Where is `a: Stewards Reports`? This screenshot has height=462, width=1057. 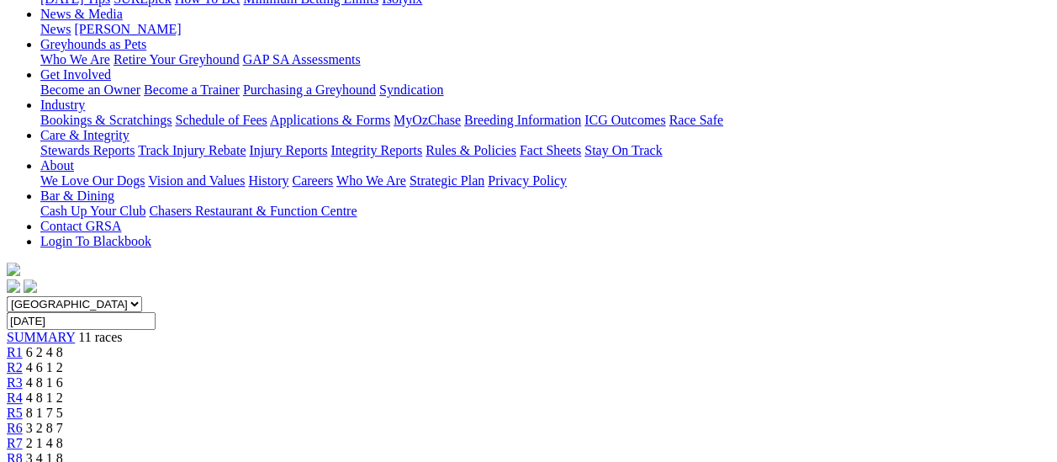 a: Stewards Reports is located at coordinates (87, 150).